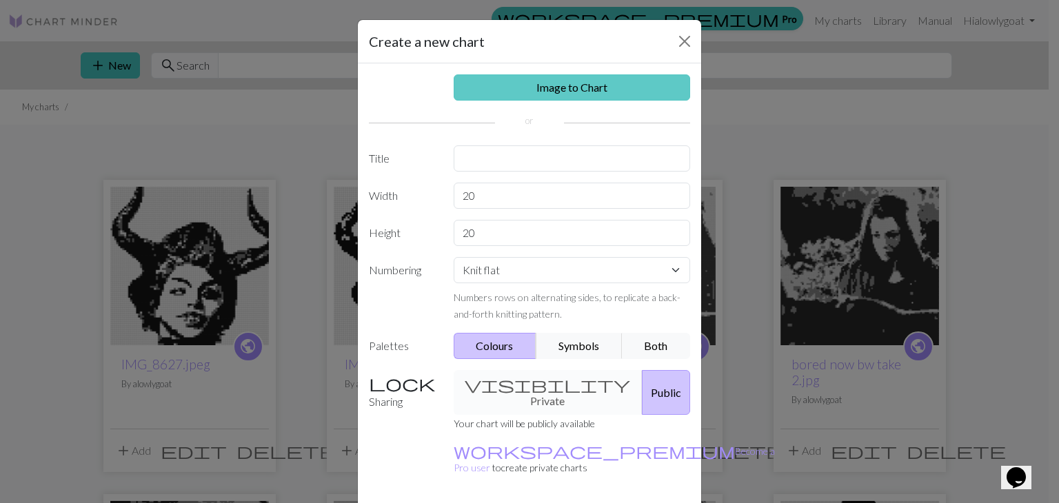 This screenshot has width=1059, height=503. What do you see at coordinates (666, 392) in the screenshot?
I see `button: Public` at bounding box center [666, 392].